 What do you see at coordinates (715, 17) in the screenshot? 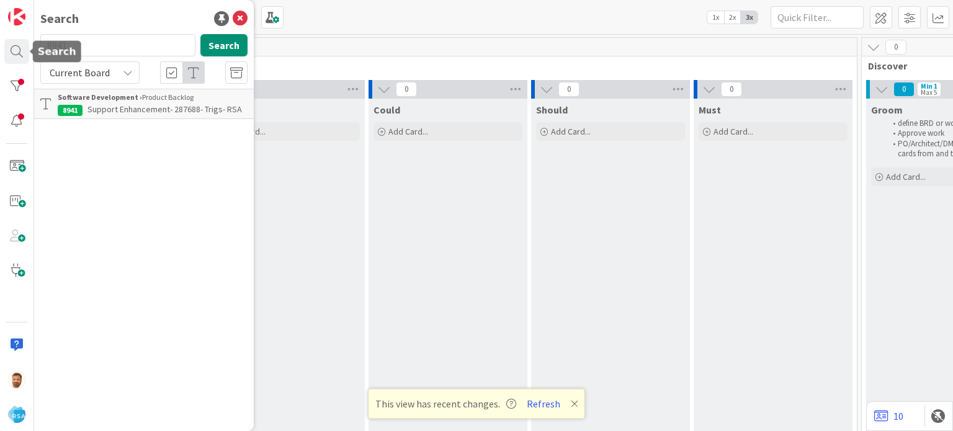
I see `span: 1x` at bounding box center [715, 17].